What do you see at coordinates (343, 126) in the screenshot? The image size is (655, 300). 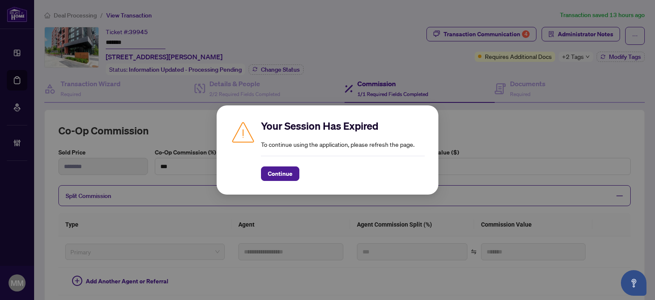 I see `h2: Your Session Has Expired` at bounding box center [343, 126].